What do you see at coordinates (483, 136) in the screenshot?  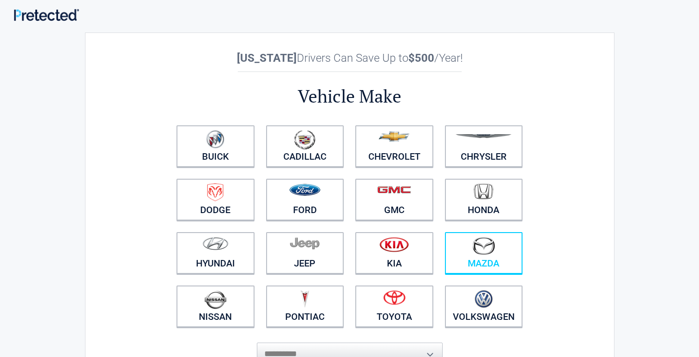 I see `img: chrysler` at bounding box center [483, 136].